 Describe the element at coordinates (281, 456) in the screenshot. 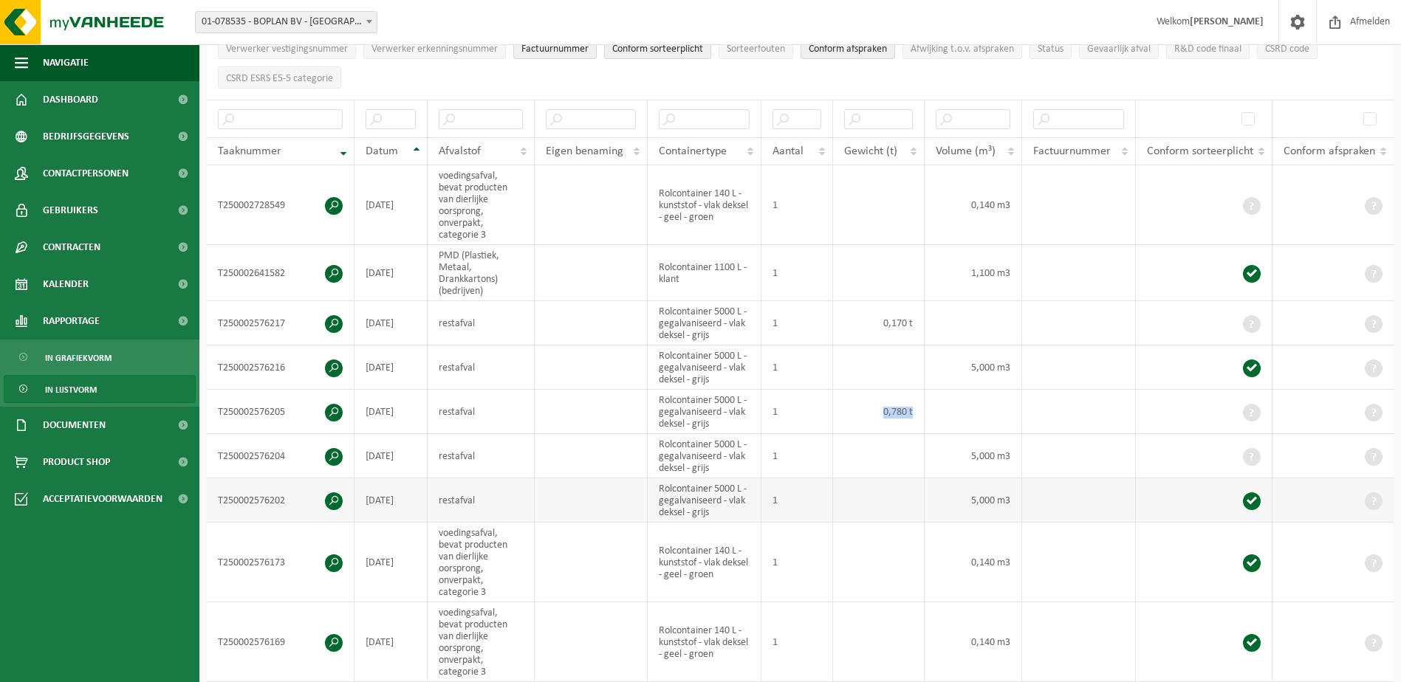

I see `td: T250002576204` at that location.